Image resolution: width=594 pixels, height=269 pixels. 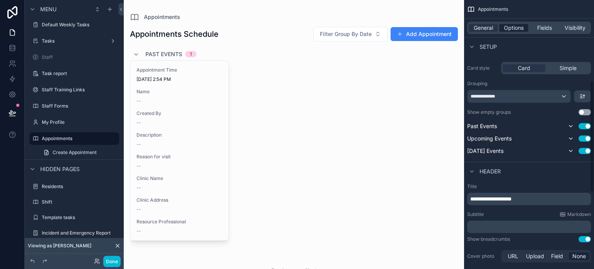 I want to click on a: Task report, so click(x=74, y=73).